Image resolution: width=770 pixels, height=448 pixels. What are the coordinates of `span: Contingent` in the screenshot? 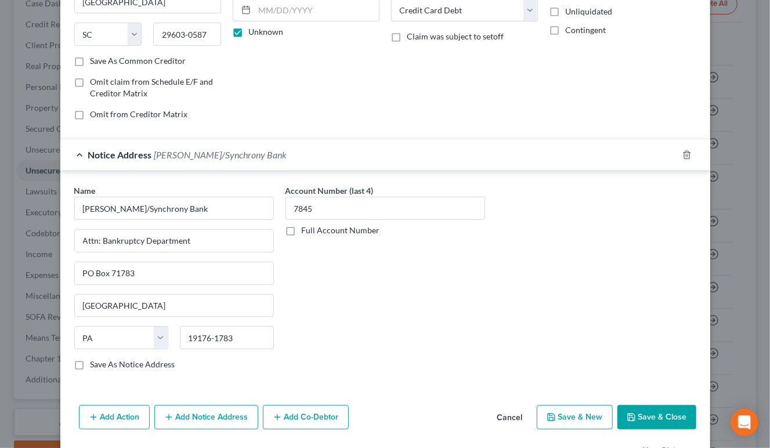 It's located at (586, 30).